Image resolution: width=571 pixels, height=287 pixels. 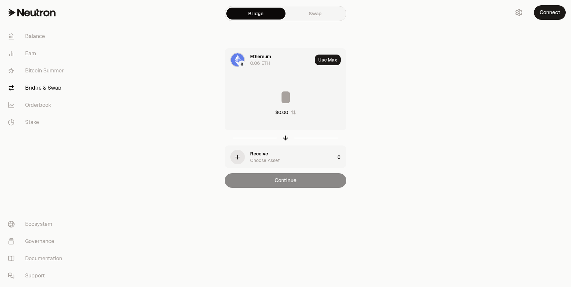 What do you see at coordinates (37, 276) in the screenshot?
I see `a: Support` at bounding box center [37, 276].